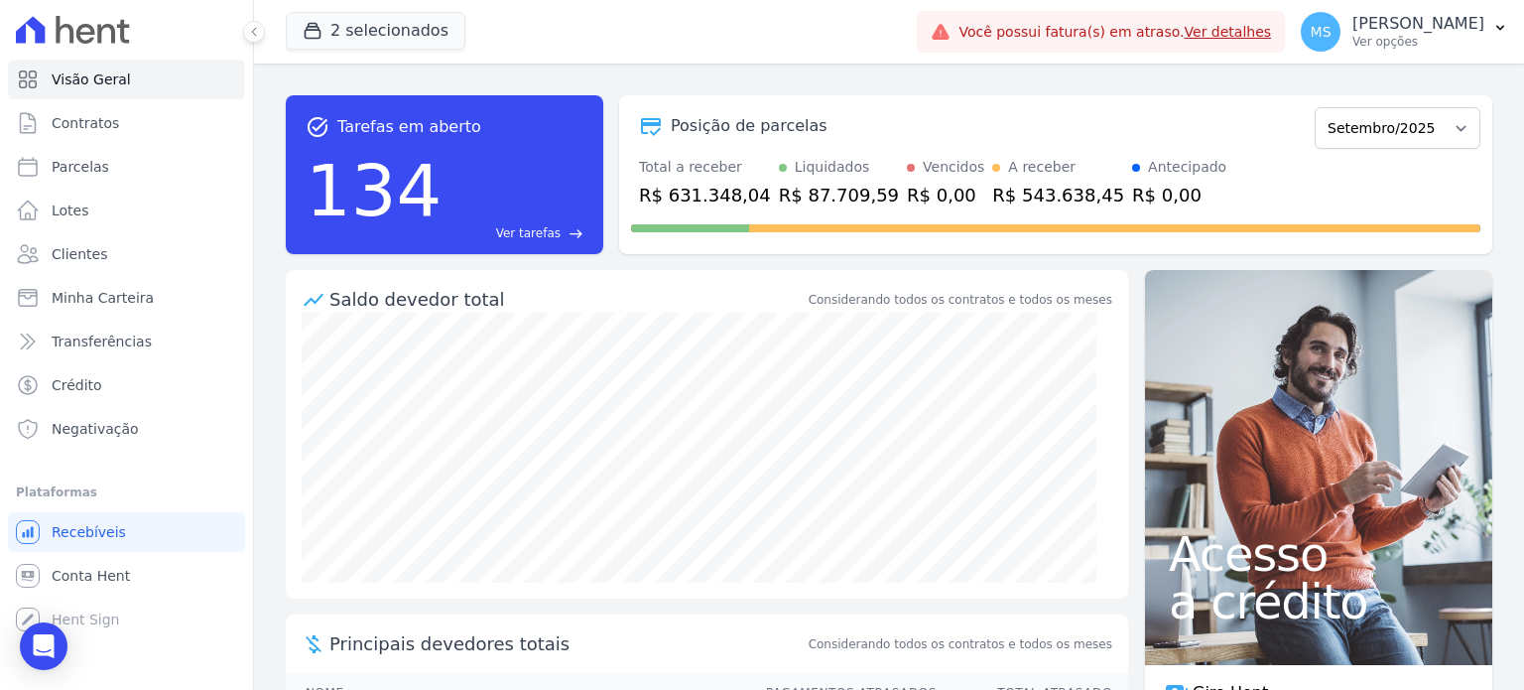  What do you see at coordinates (95, 429) in the screenshot?
I see `span: Negativação` at bounding box center [95, 429].